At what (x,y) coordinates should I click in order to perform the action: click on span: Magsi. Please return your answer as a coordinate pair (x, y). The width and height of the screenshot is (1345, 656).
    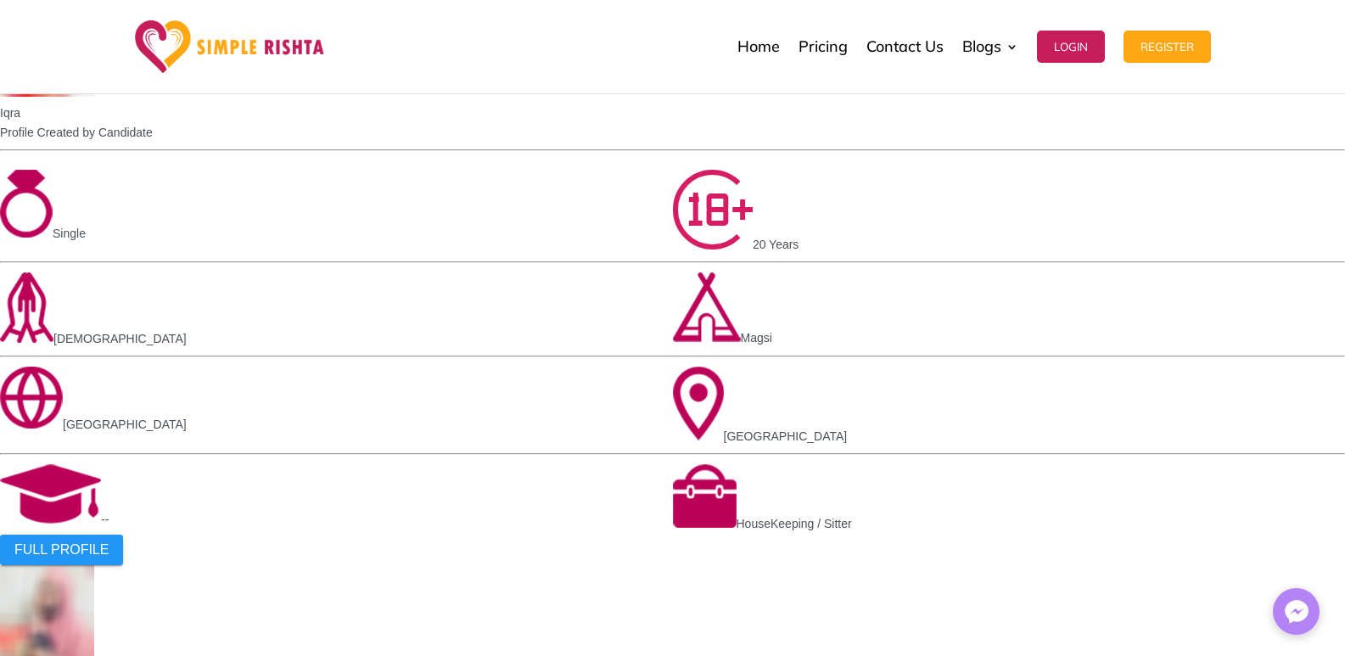
    Looking at the image, I should click on (756, 338).